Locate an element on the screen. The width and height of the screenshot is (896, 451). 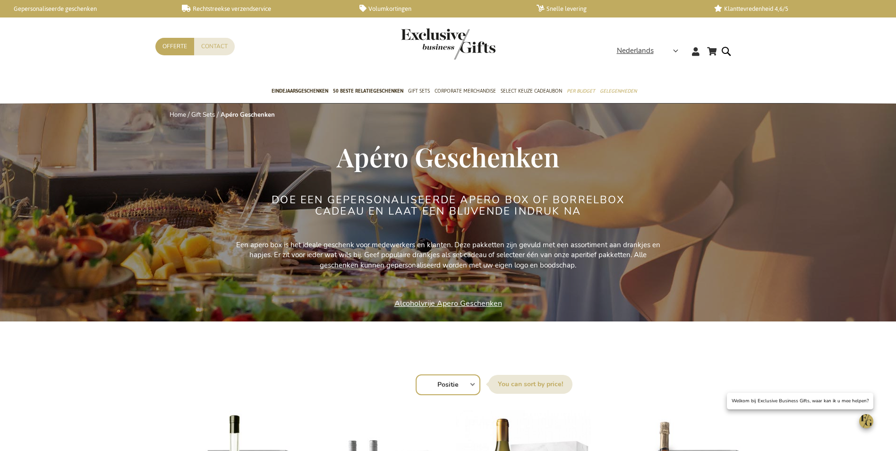
img: Exclusive Business gifts logo is located at coordinates (448, 44).